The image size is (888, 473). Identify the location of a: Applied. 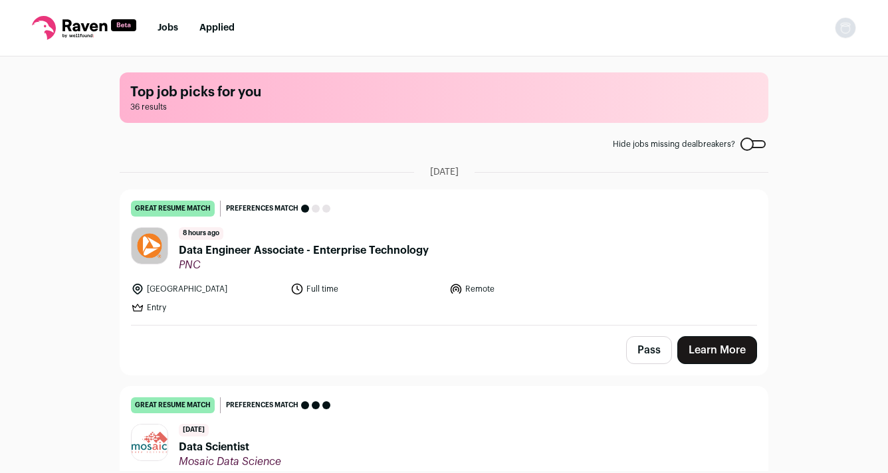
(217, 28).